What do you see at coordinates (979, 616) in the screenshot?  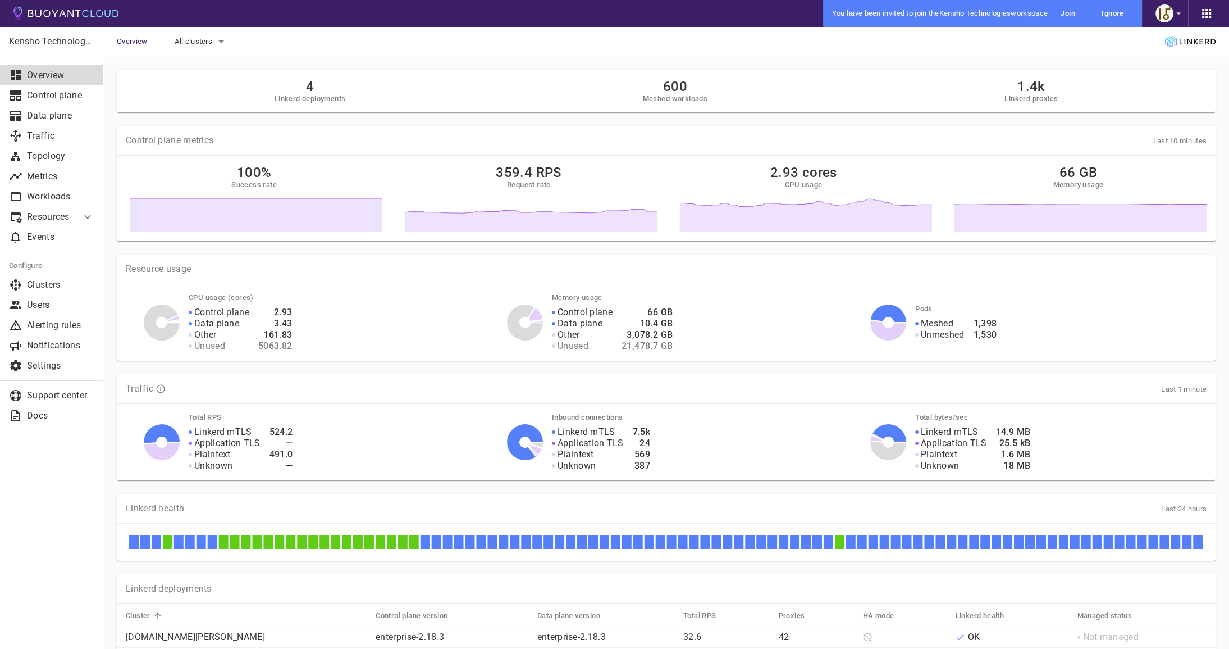 I see `h5: Linkerd health` at bounding box center [979, 616].